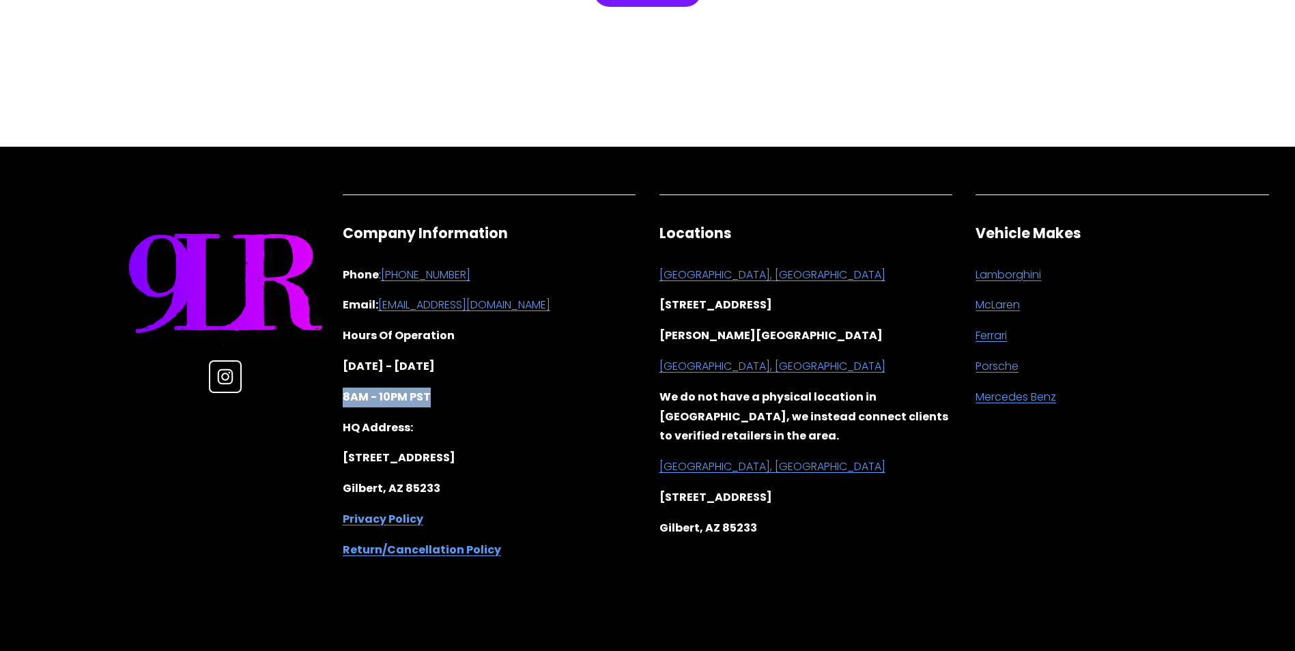 The width and height of the screenshot is (1295, 651). Describe the element at coordinates (1008, 275) in the screenshot. I see `a: Lamborghini` at that location.